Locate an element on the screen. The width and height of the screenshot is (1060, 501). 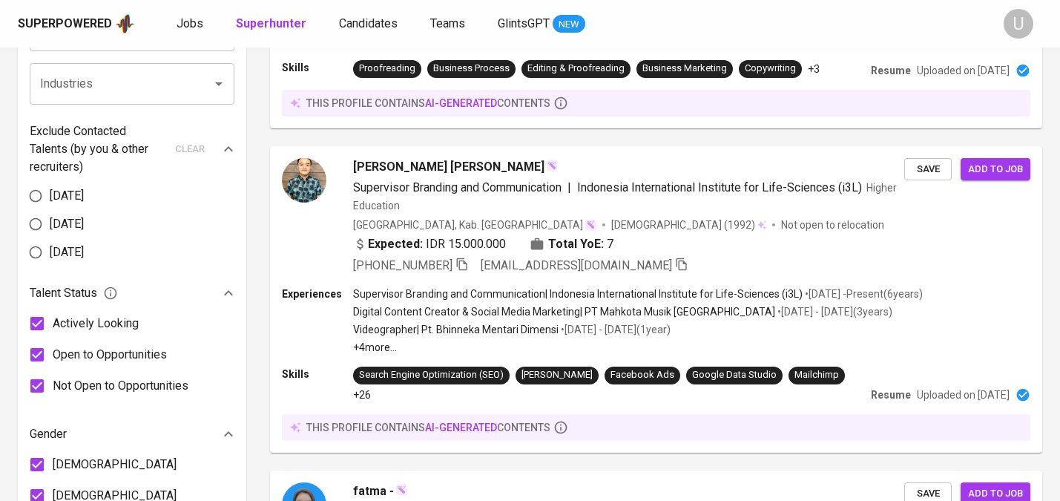
div: Proofreading is located at coordinates (387, 68).